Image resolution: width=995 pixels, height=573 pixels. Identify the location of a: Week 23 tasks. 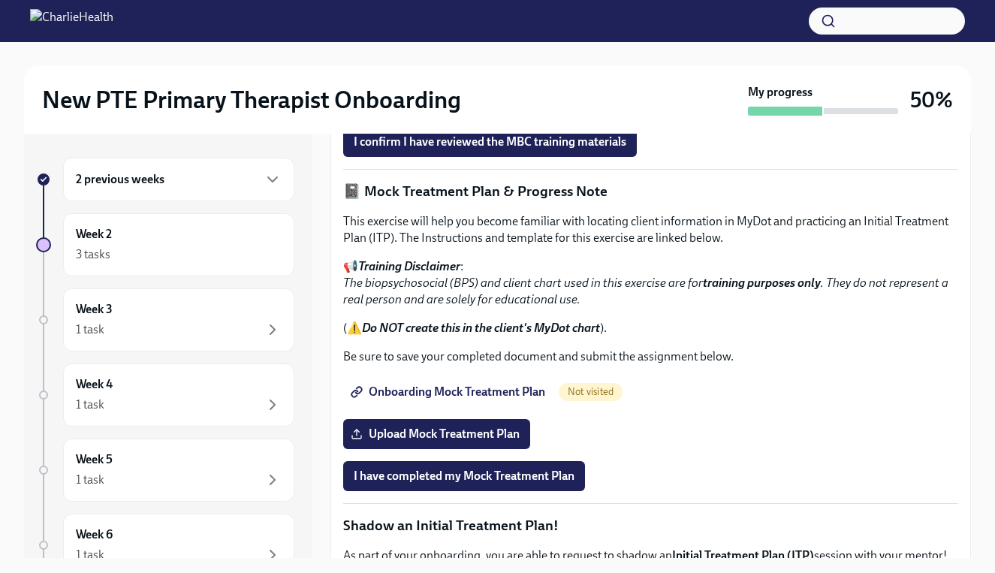
(165, 245).